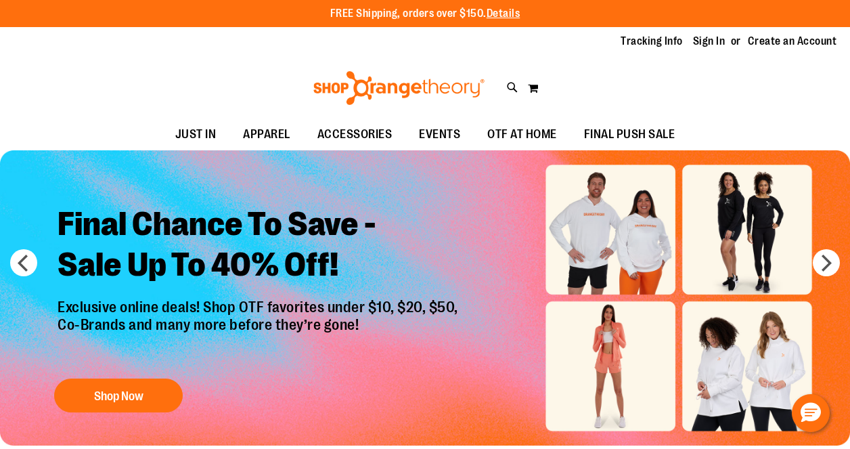 The image size is (850, 449). What do you see at coordinates (267, 134) in the screenshot?
I see `span: APPAREL` at bounding box center [267, 134].